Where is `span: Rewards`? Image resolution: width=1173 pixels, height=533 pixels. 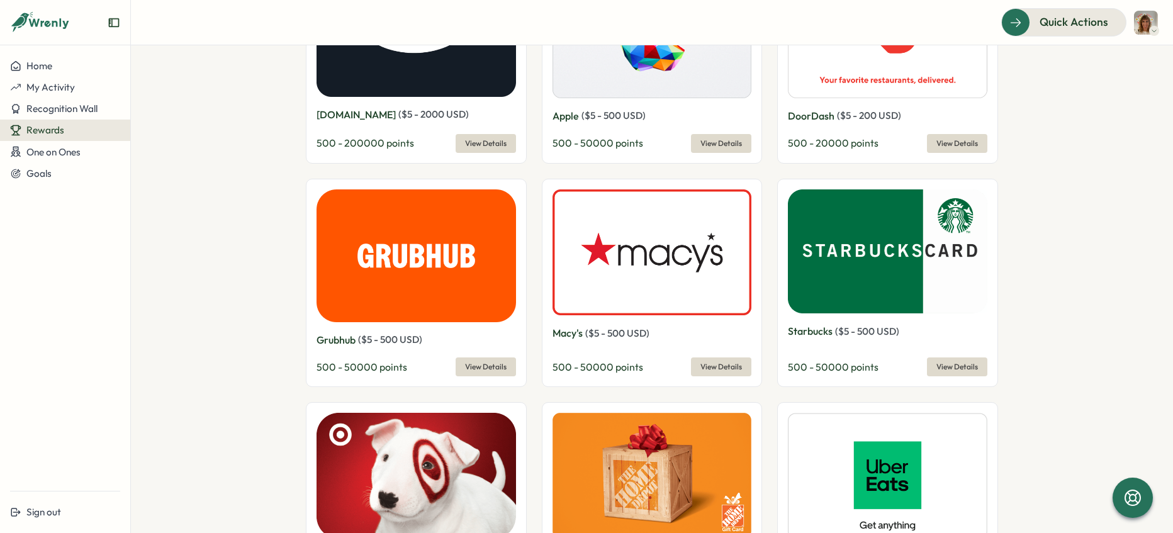
span: Rewards is located at coordinates (45, 130).